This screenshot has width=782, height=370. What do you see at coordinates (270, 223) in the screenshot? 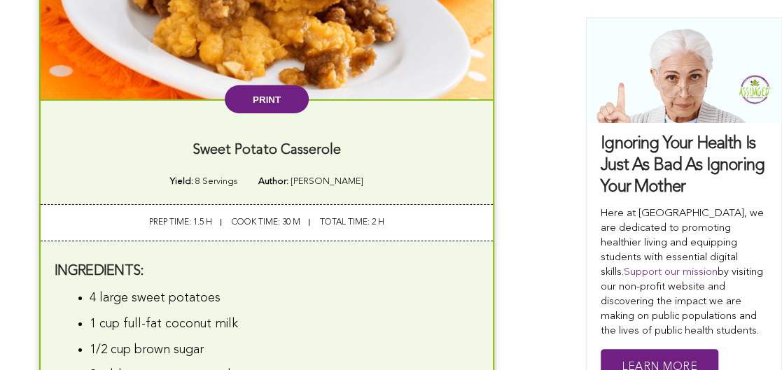
I see `span: cook time: 30 M` at bounding box center [270, 223].